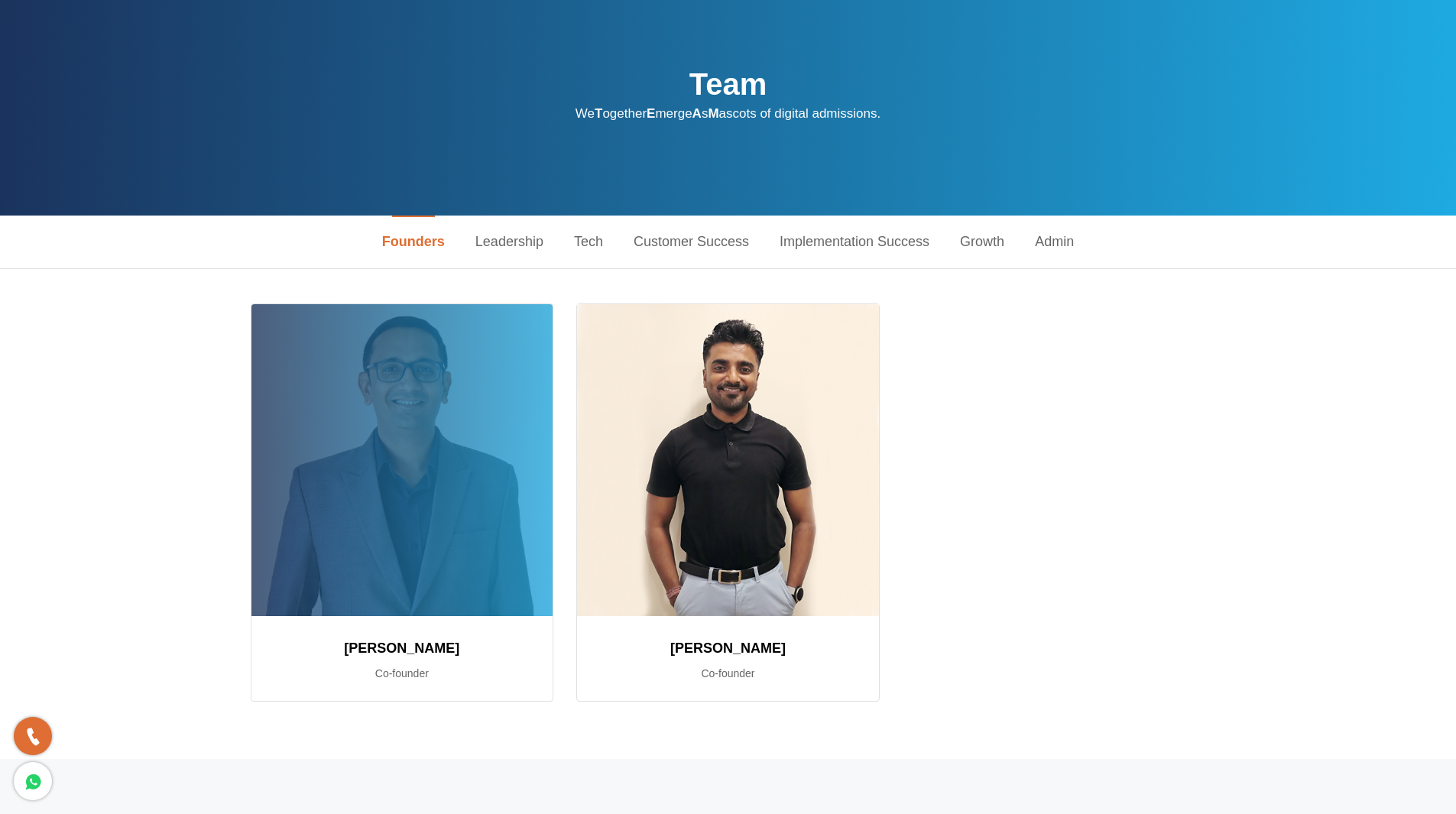 Image resolution: width=1456 pixels, height=814 pixels. I want to click on strong: Team, so click(728, 84).